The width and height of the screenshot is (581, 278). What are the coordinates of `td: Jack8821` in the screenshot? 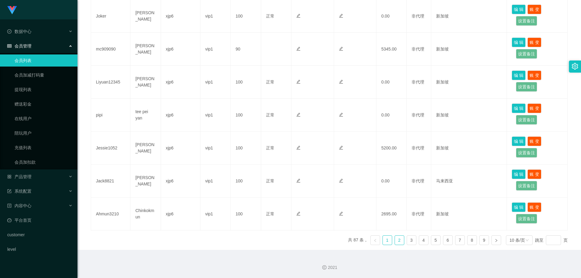 It's located at (111, 181).